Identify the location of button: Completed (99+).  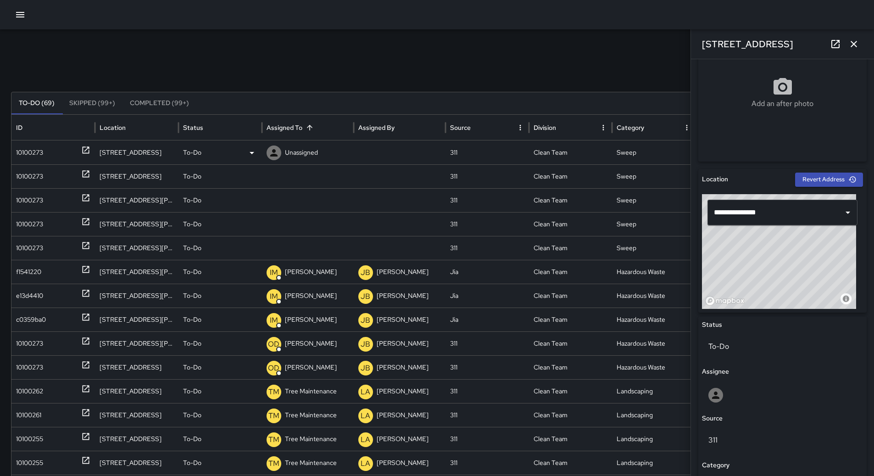
(159, 103).